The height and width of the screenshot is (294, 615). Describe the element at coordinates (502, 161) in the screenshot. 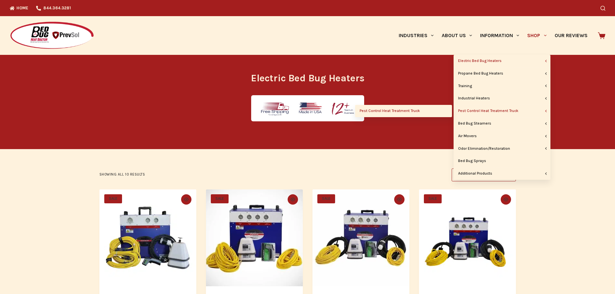

I see `a: Bed Bug Sprays` at that location.